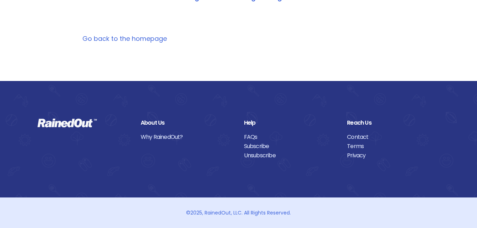  What do you see at coordinates (393, 123) in the screenshot?
I see `div: Reach Us` at bounding box center [393, 123].